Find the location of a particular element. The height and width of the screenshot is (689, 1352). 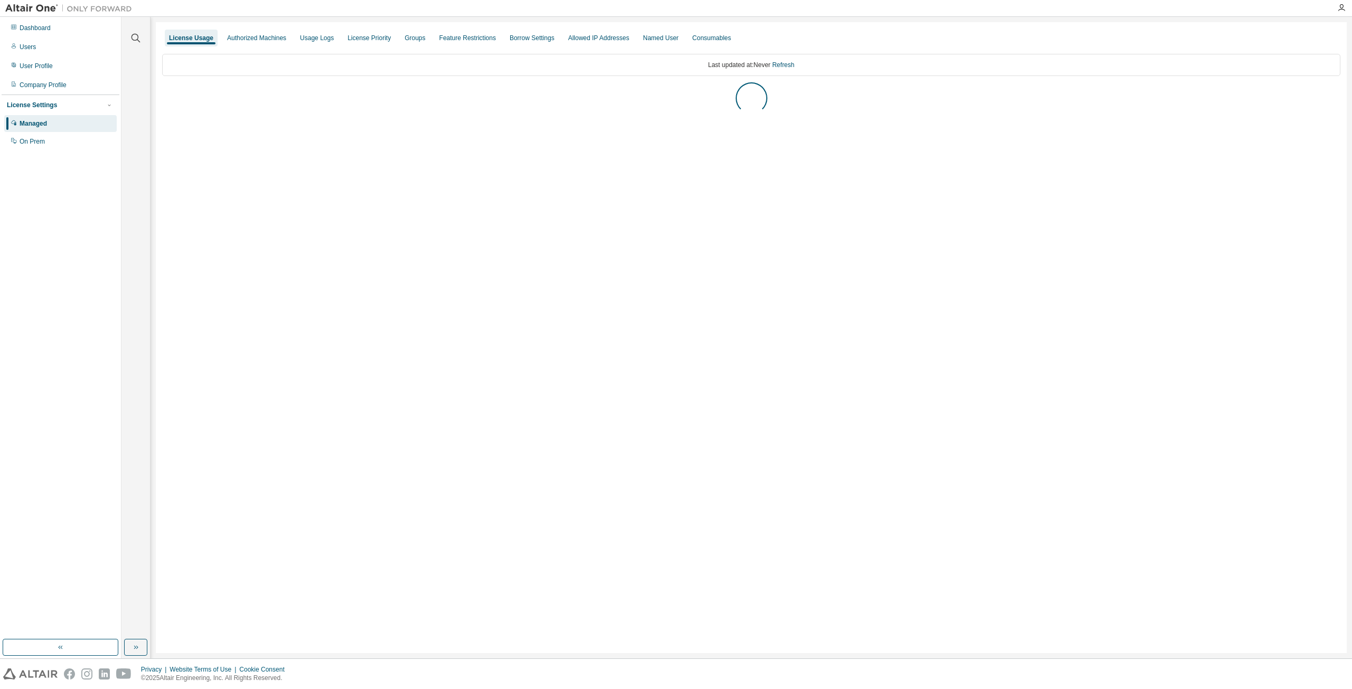

img: instagram.svg is located at coordinates (87, 674).